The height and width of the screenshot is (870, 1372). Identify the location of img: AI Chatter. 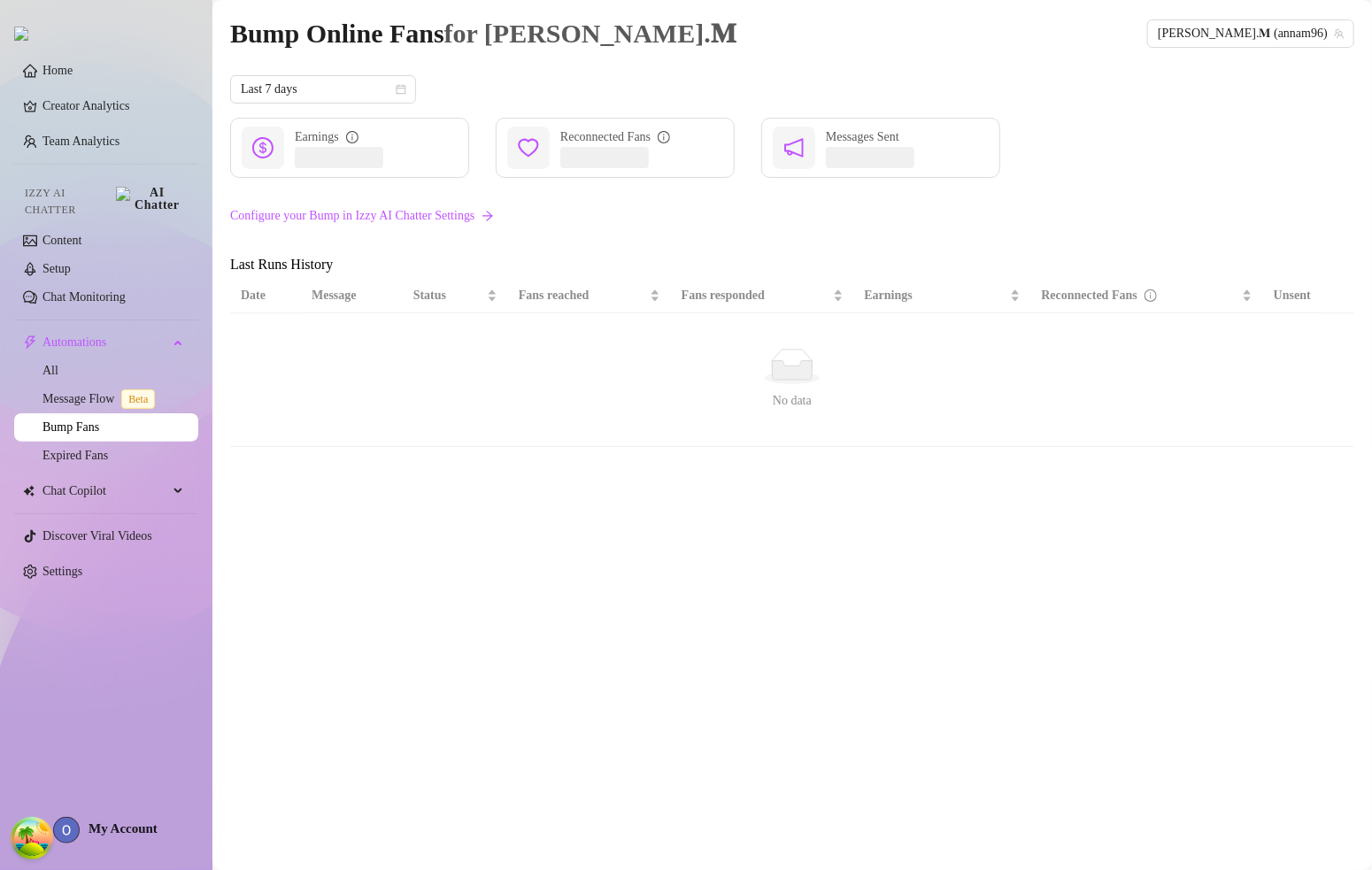
(149, 199).